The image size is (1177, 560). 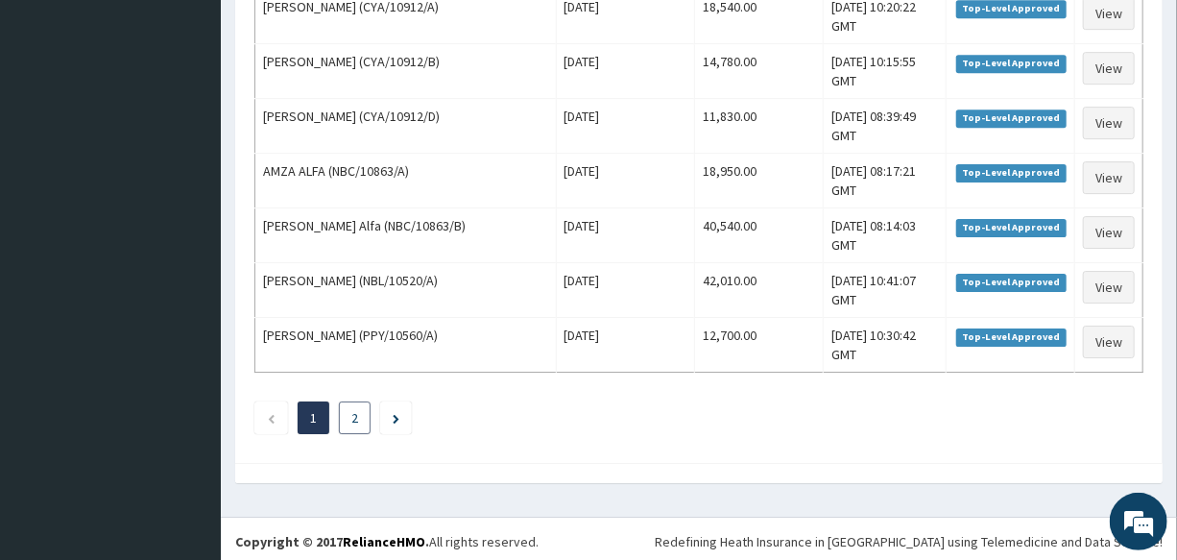 I want to click on div: Chat with us now, so click(x=211, y=120).